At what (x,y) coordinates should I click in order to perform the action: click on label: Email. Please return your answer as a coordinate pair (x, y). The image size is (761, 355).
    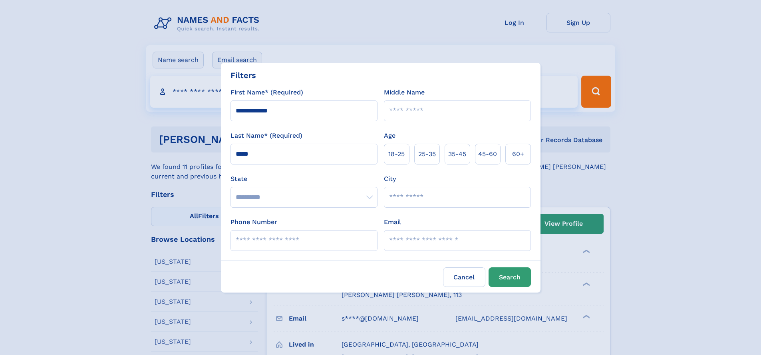
    Looking at the image, I should click on (392, 222).